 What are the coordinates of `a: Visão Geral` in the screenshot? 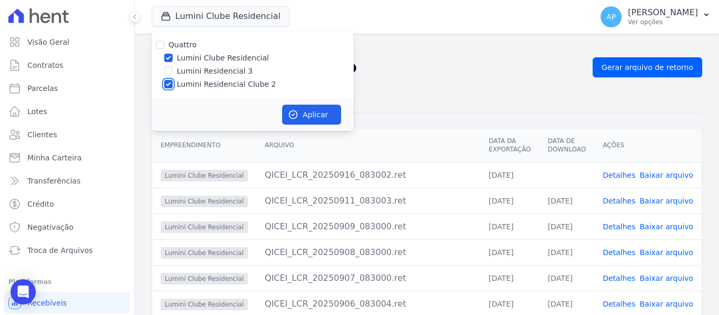 It's located at (67, 42).